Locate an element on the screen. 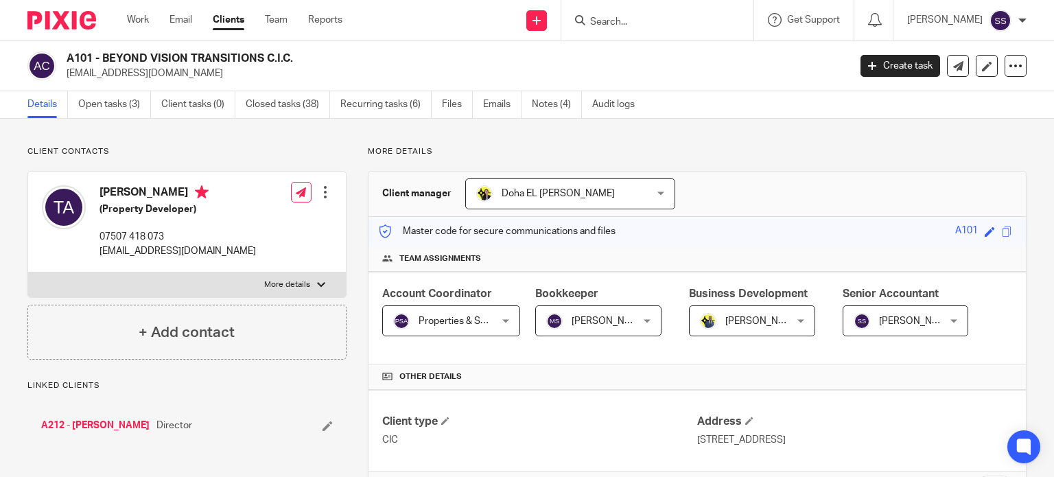 The height and width of the screenshot is (477, 1054). span: Bookkeeper is located at coordinates (567, 294).